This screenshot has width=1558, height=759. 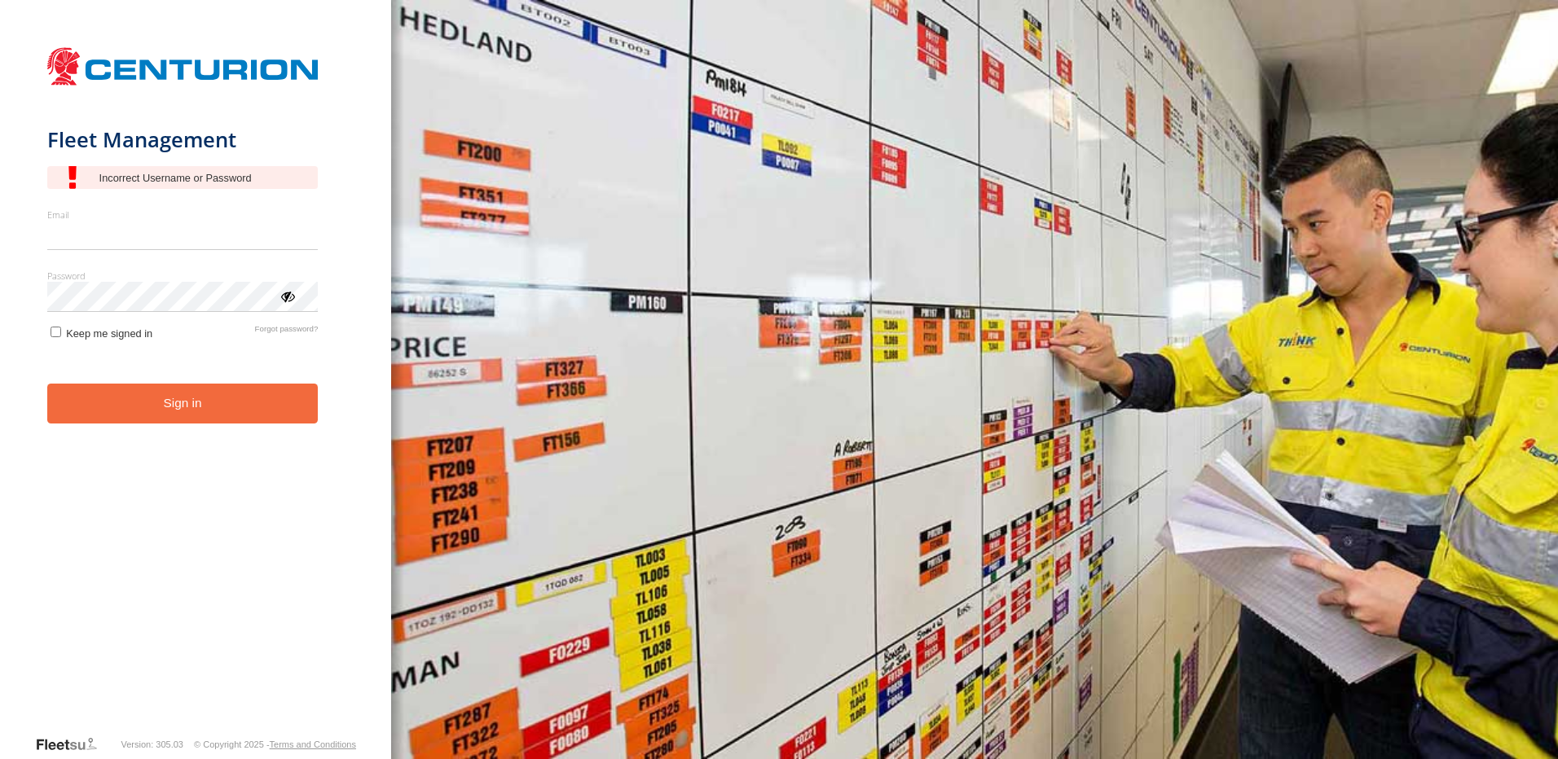 What do you see at coordinates (182, 139) in the screenshot?
I see `h1: Fleet Management` at bounding box center [182, 139].